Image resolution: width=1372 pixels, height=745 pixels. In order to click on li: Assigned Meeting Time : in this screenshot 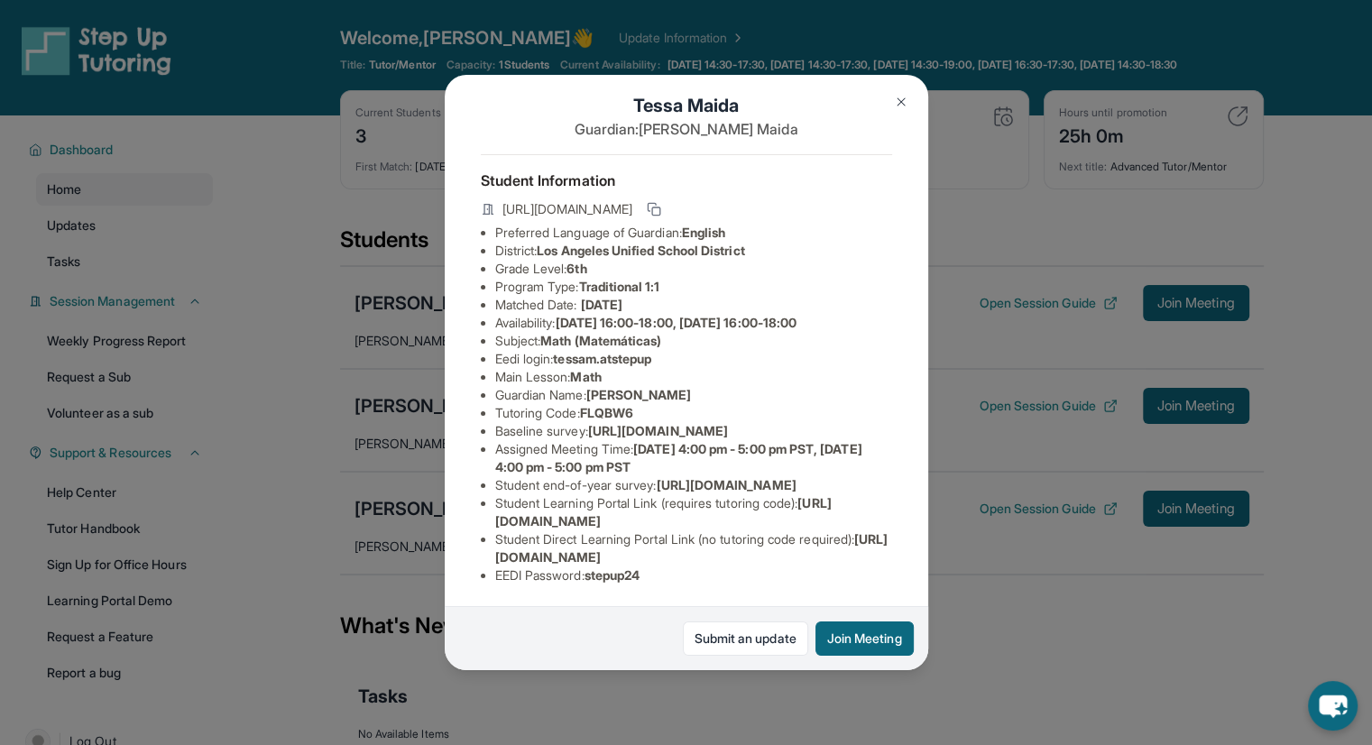, I will do `click(694, 458)`.